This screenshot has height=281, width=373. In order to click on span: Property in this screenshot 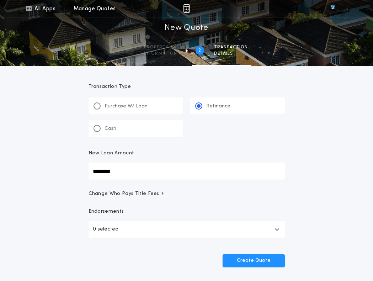, I will do `click(160, 47)`.